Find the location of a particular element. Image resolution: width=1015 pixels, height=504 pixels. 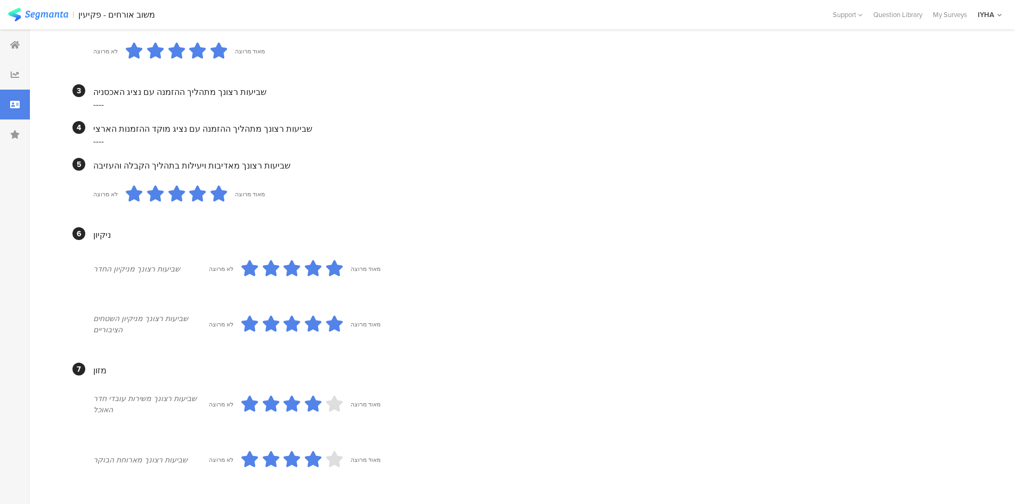

div: 5 is located at coordinates (79, 164).